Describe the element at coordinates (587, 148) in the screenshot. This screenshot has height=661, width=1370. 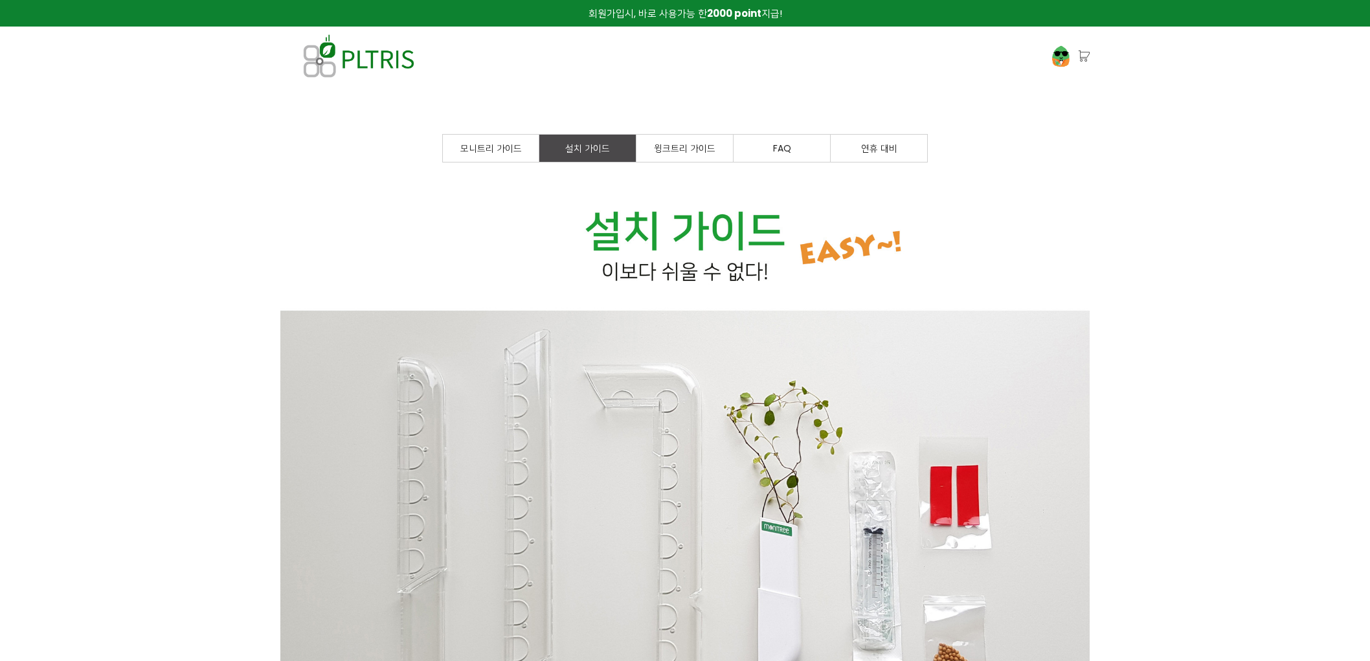
I see `span: 설치 가이드` at that location.